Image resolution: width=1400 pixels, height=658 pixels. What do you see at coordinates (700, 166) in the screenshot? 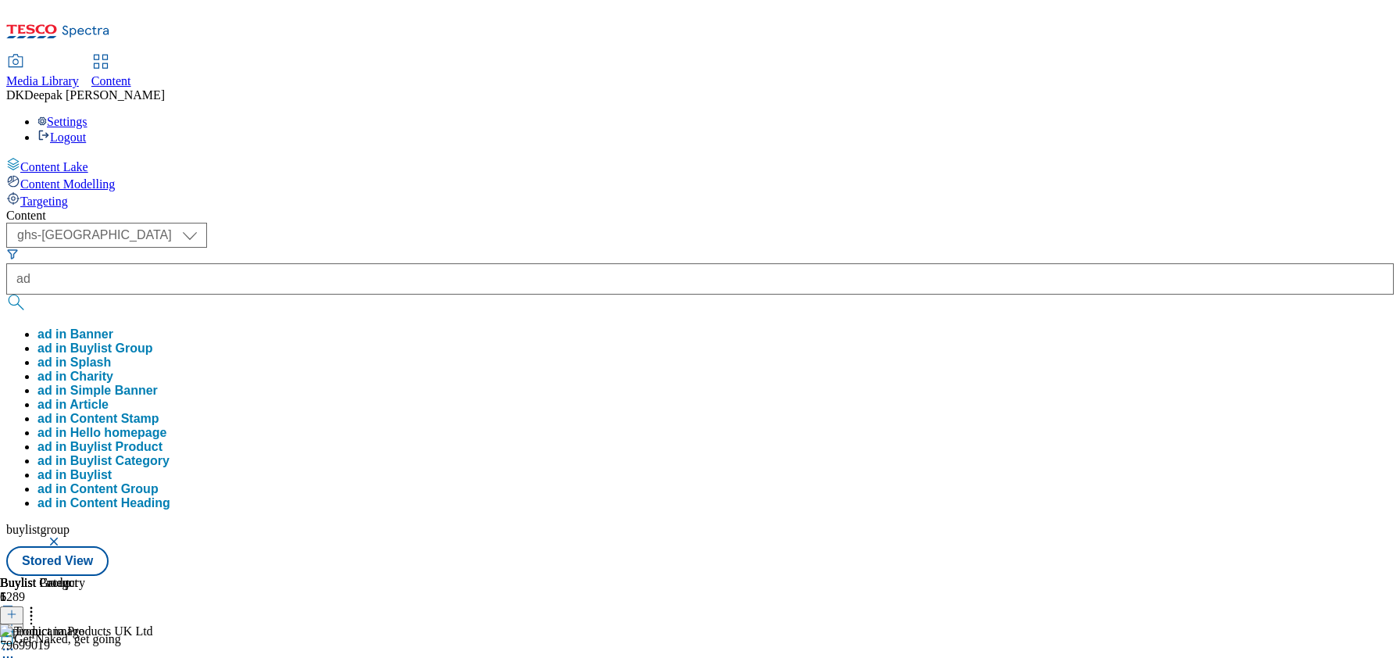
I see `a: Content Lake` at bounding box center [700, 166].